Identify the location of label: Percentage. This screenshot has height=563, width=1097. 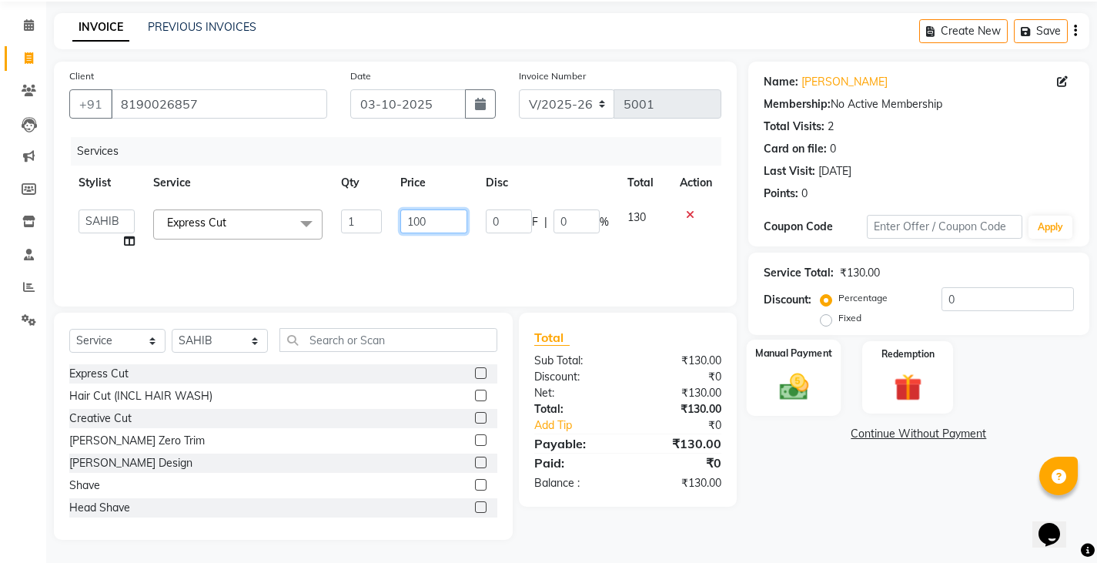
(863, 298).